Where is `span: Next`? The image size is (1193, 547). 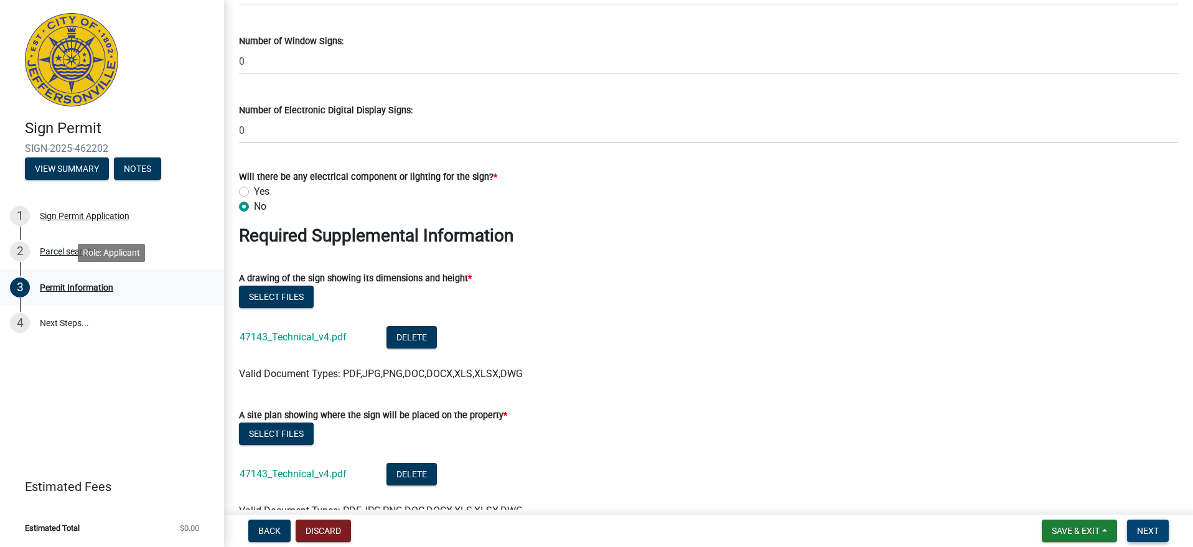
span: Next is located at coordinates (1148, 531).